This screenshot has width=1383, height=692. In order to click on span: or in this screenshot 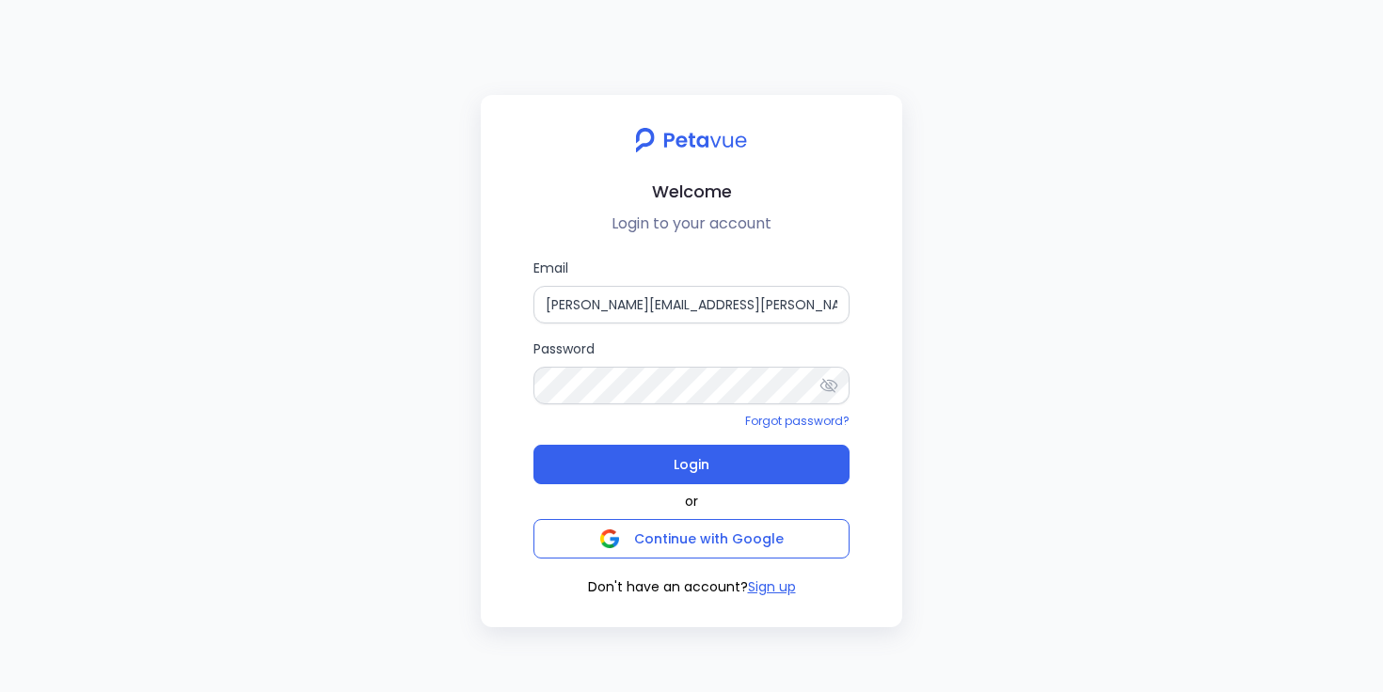, I will do `click(691, 501)`.